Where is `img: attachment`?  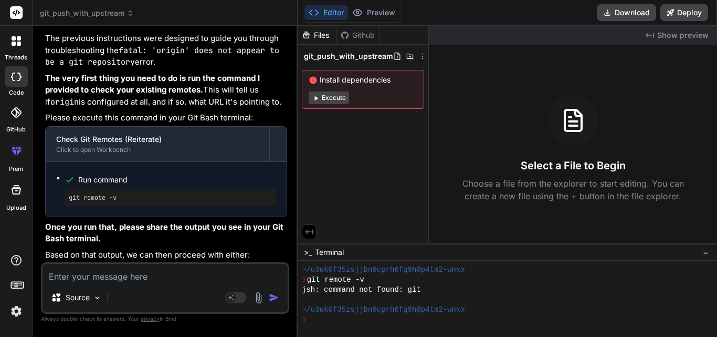
img: attachment is located at coordinates (258, 297).